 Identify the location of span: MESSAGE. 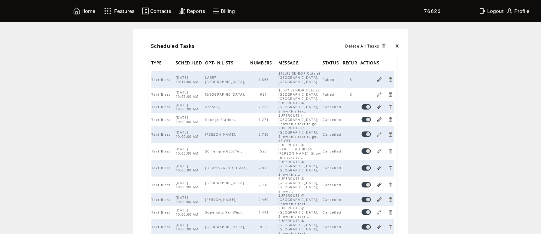
(289, 63).